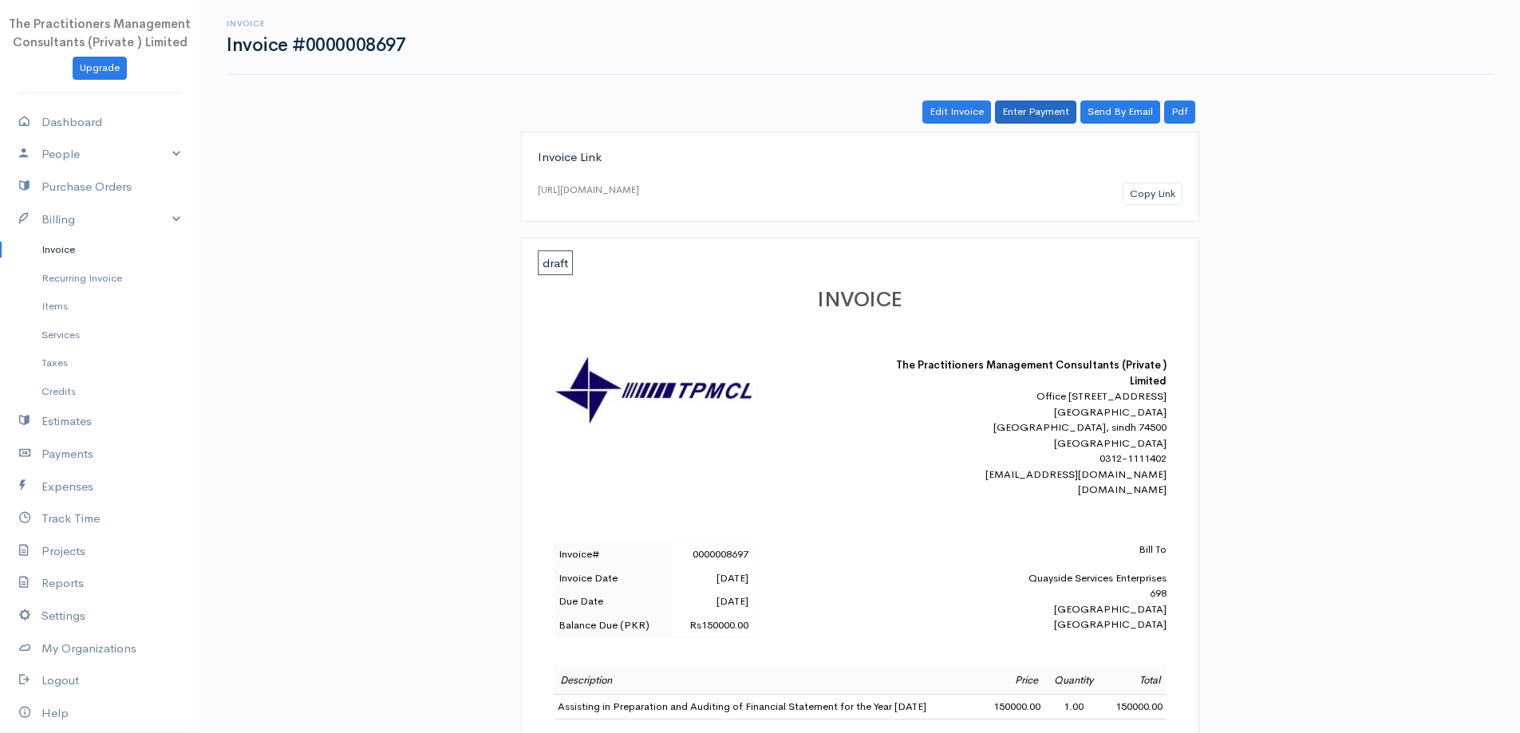 The width and height of the screenshot is (1520, 733). What do you see at coordinates (768, 681) in the screenshot?
I see `td: Description` at bounding box center [768, 681].